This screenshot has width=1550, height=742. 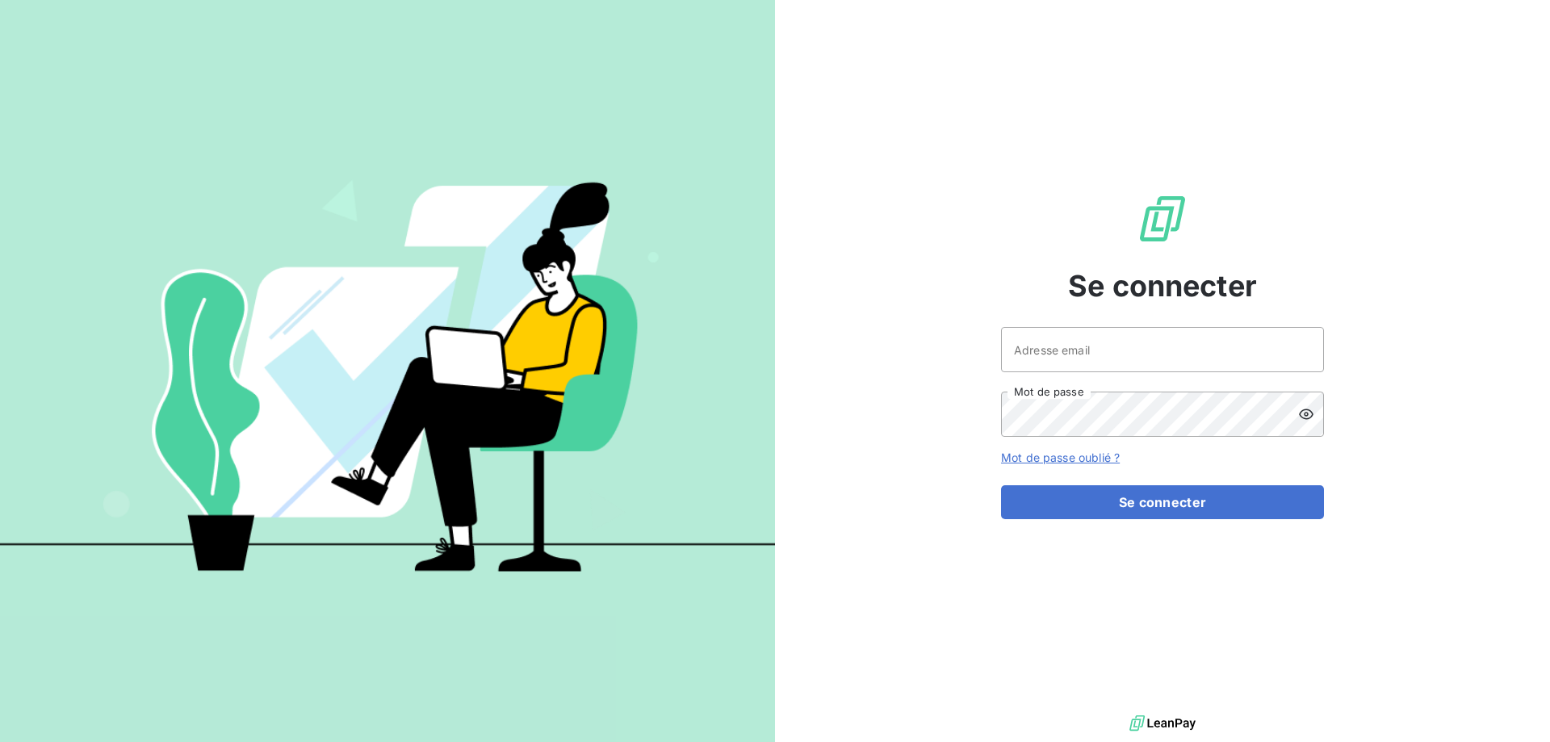 What do you see at coordinates (1163, 502) in the screenshot?
I see `button: Se connecter` at bounding box center [1163, 502].